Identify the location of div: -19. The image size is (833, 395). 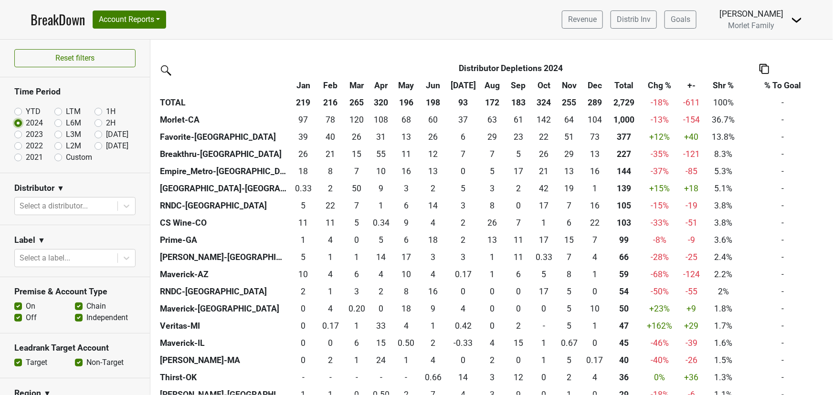
(691, 206).